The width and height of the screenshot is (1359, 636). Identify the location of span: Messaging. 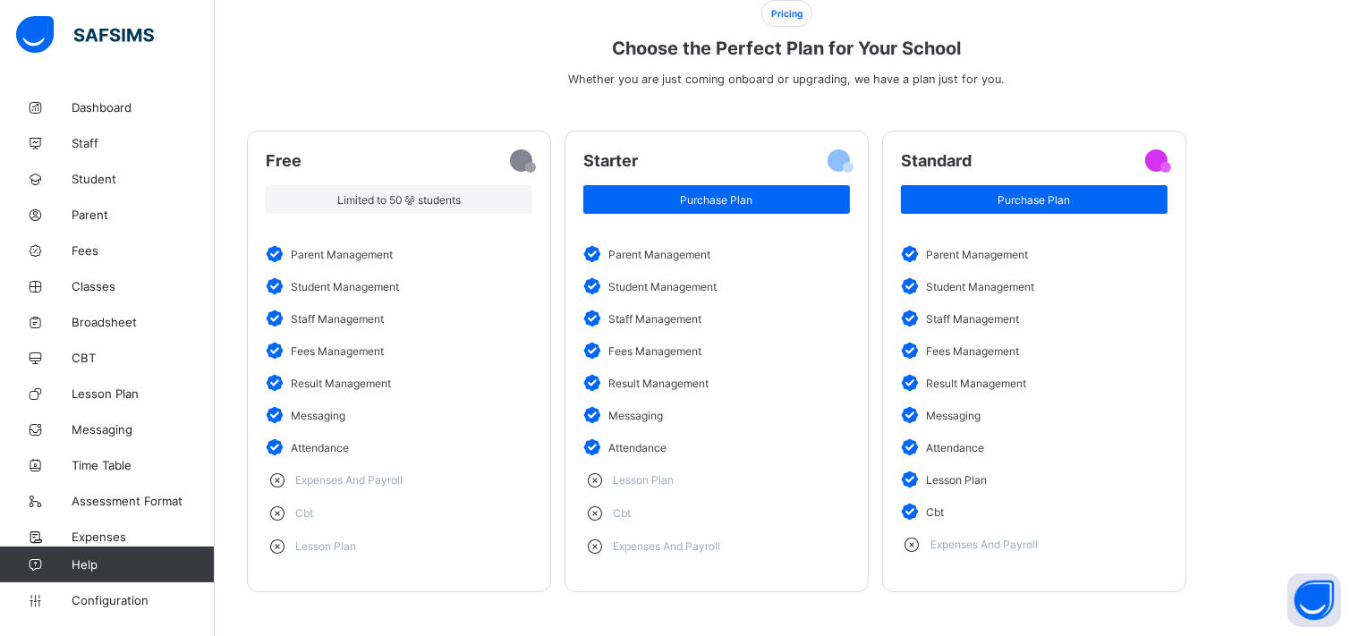
(143, 430).